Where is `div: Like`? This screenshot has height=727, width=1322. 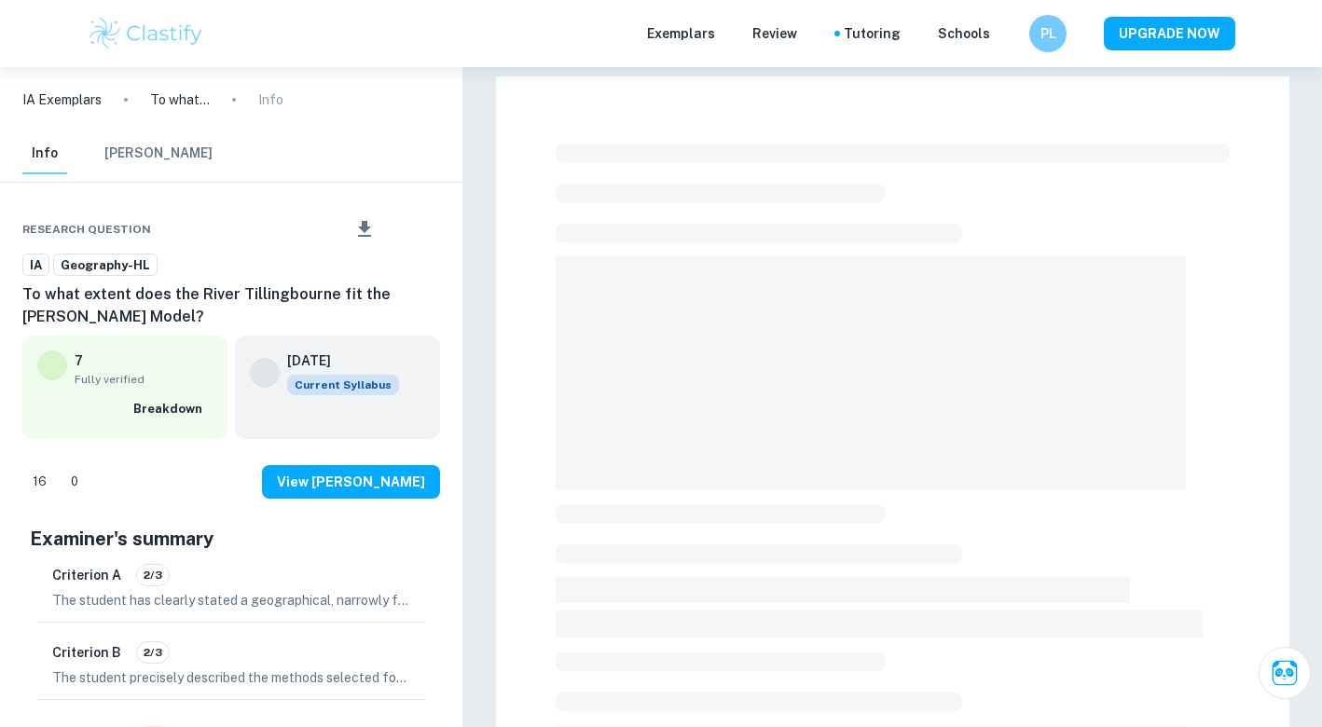
div: Like is located at coordinates (39, 482).